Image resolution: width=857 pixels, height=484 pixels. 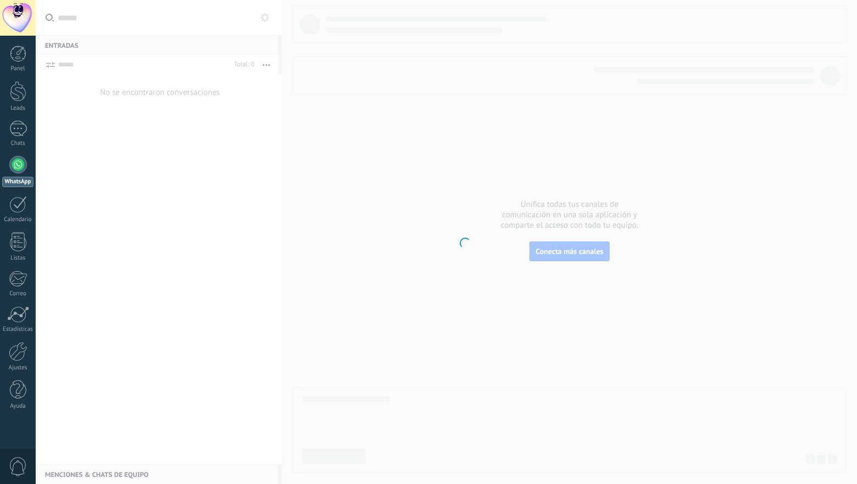 I want to click on div: Panel, so click(x=18, y=69).